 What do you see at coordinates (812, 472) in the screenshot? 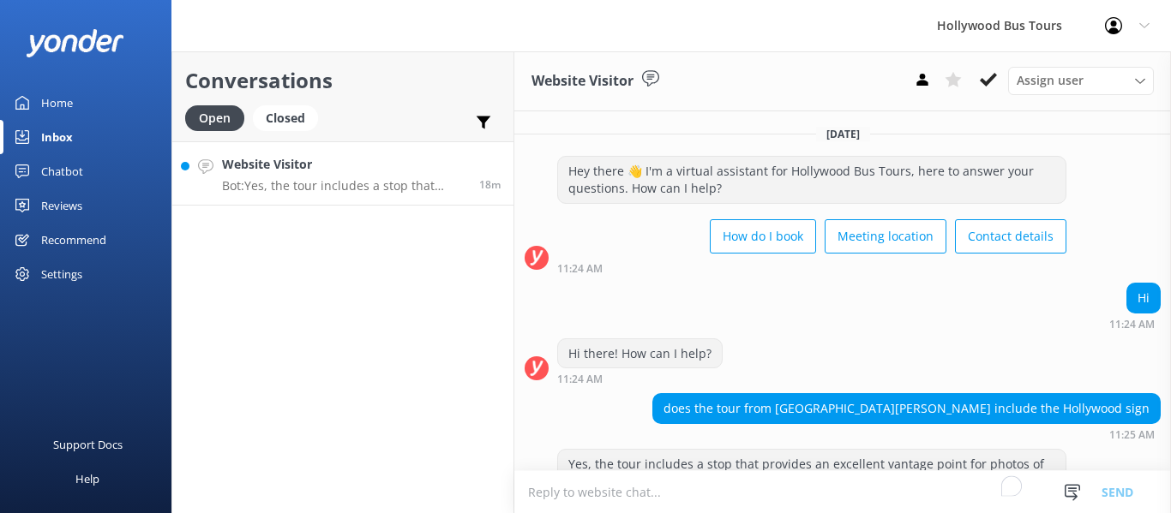
I see `div: Yes, the tour includes a stop that provides an excellent vantage point for photos of the Hollywoo...` at bounding box center [812, 472].